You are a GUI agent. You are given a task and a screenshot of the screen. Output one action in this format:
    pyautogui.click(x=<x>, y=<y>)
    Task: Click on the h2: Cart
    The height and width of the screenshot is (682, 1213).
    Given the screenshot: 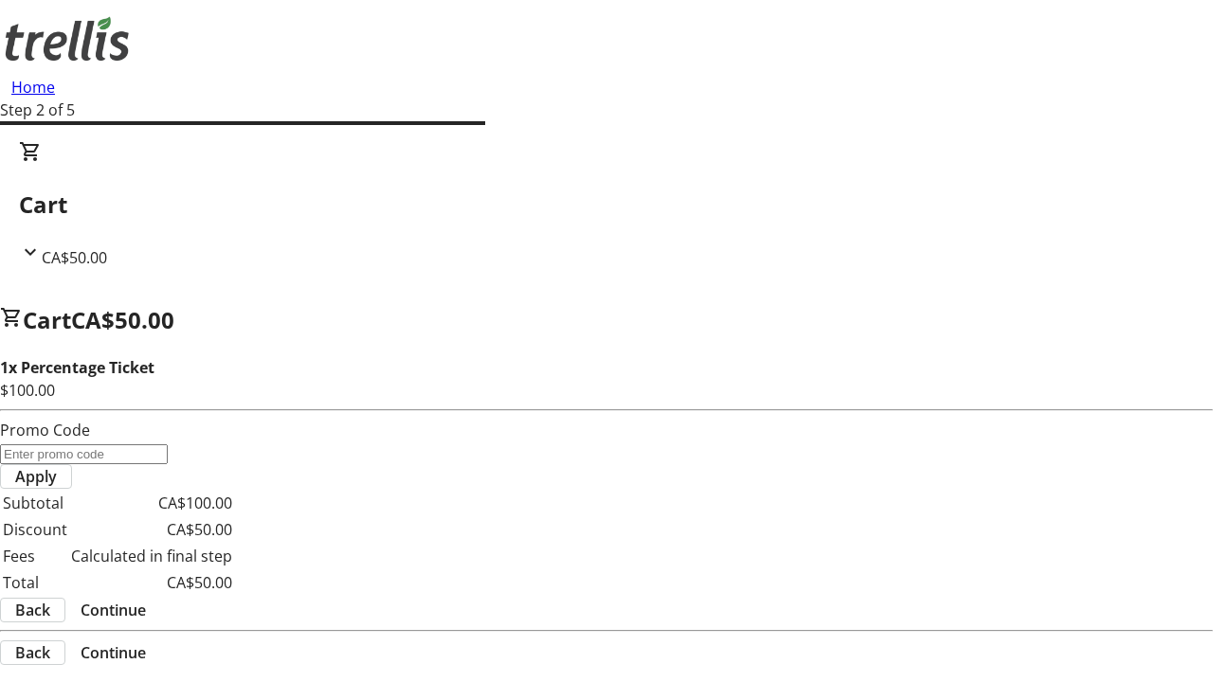 What is the action you would take?
    pyautogui.click(x=606, y=205)
    